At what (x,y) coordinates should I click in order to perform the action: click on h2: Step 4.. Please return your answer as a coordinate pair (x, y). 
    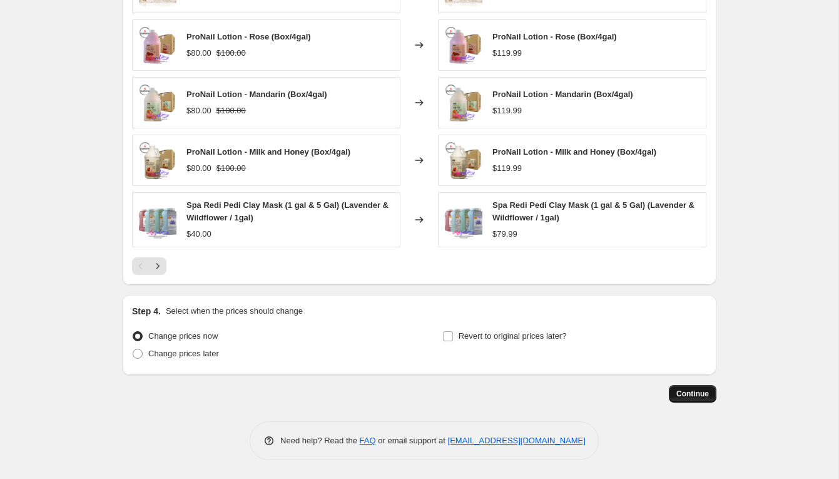
    Looking at the image, I should click on (146, 311).